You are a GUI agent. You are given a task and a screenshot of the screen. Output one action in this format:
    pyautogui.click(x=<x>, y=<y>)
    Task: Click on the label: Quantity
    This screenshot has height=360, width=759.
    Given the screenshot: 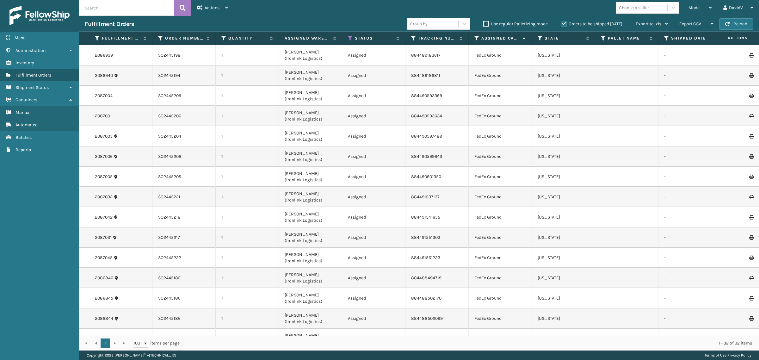 What is the action you would take?
    pyautogui.click(x=247, y=38)
    